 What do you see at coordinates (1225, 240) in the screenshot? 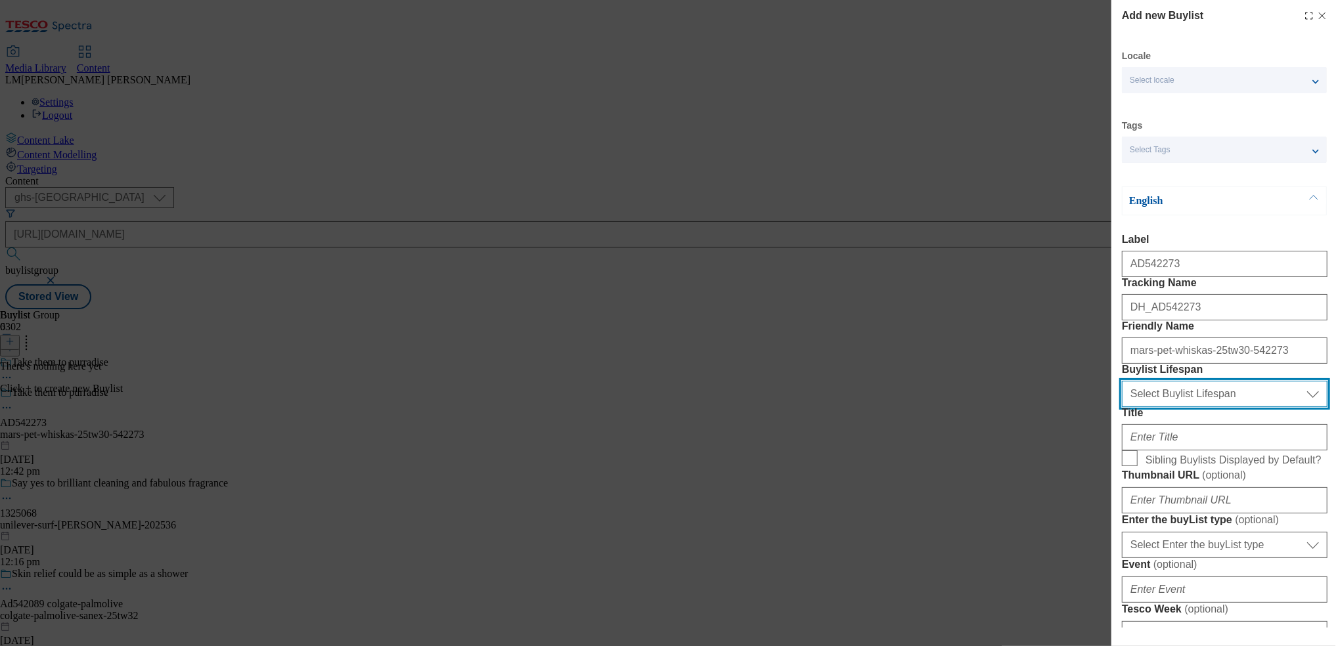
I see `label: Label` at bounding box center [1225, 240].